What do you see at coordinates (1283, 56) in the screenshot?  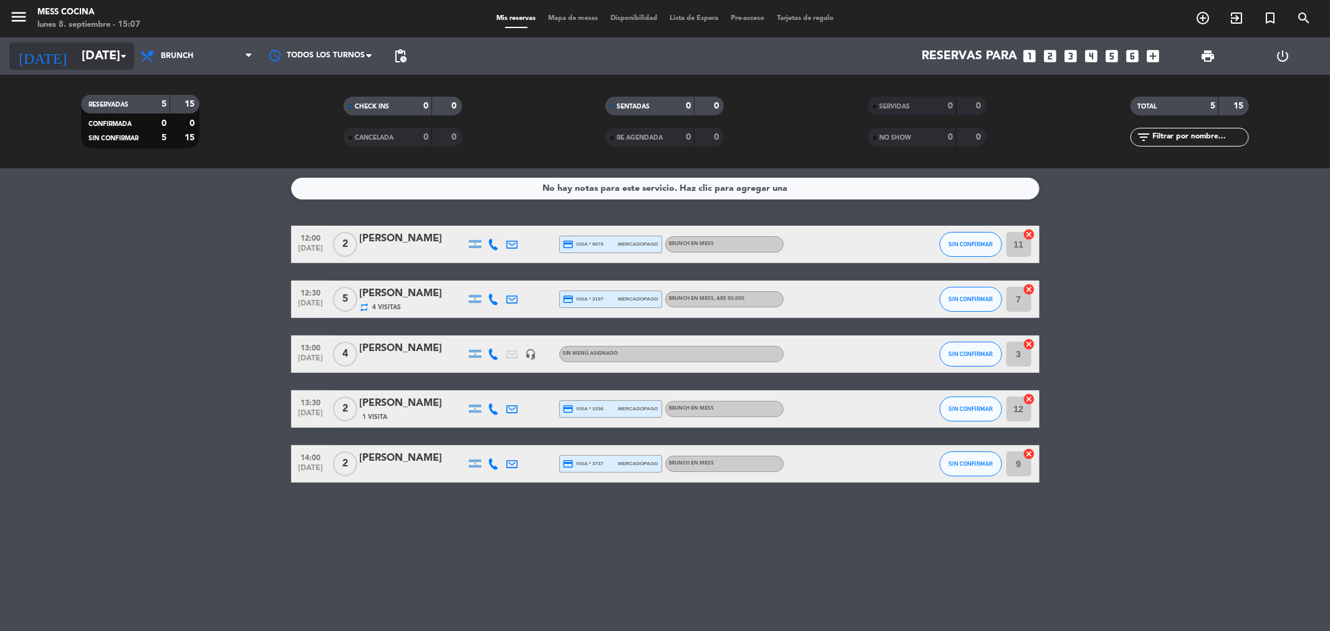 I see `i: power_settings_new` at bounding box center [1283, 56].